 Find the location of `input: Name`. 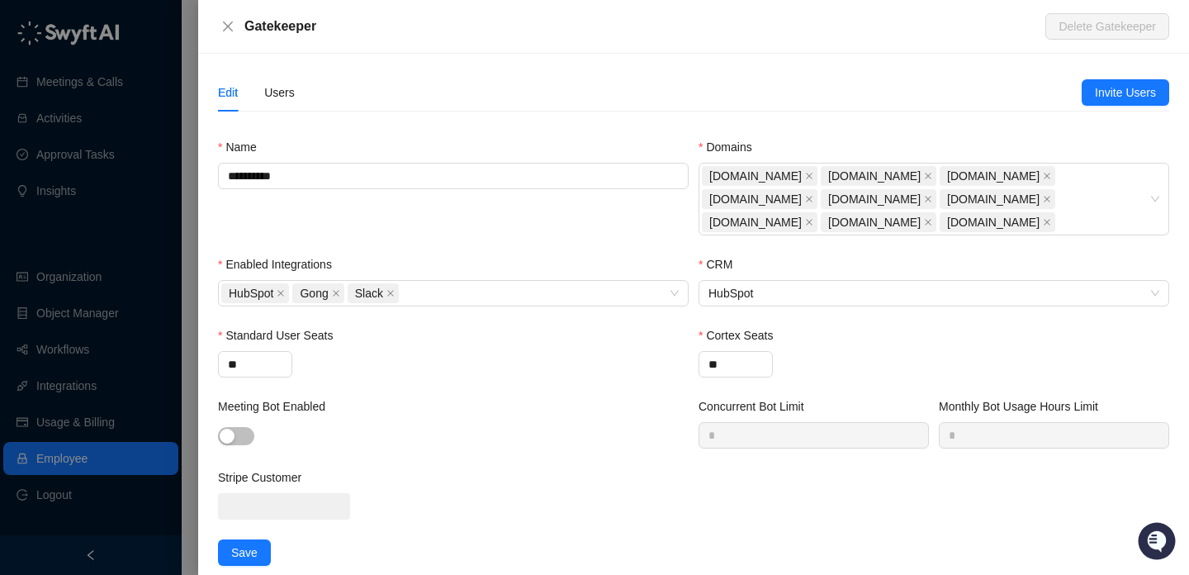

input: Name is located at coordinates (453, 176).